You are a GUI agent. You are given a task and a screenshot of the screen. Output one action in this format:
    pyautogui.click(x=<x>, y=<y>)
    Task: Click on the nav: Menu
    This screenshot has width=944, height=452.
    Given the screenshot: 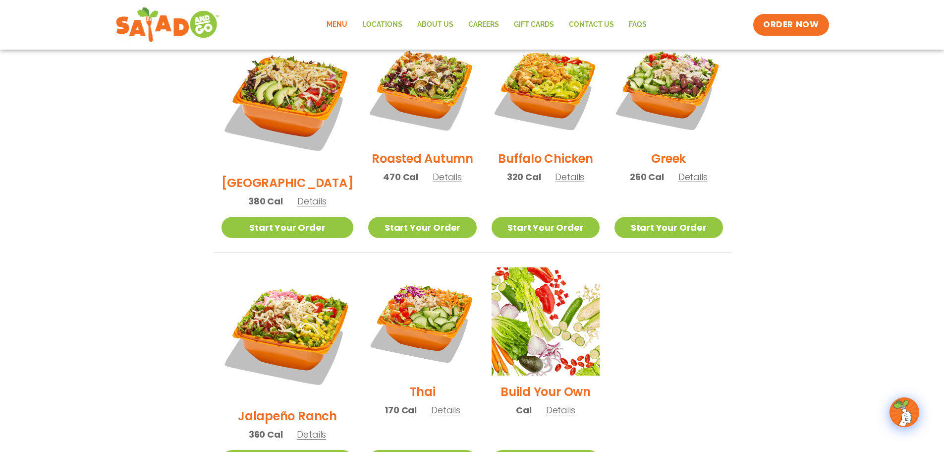 What is the action you would take?
    pyautogui.click(x=487, y=25)
    